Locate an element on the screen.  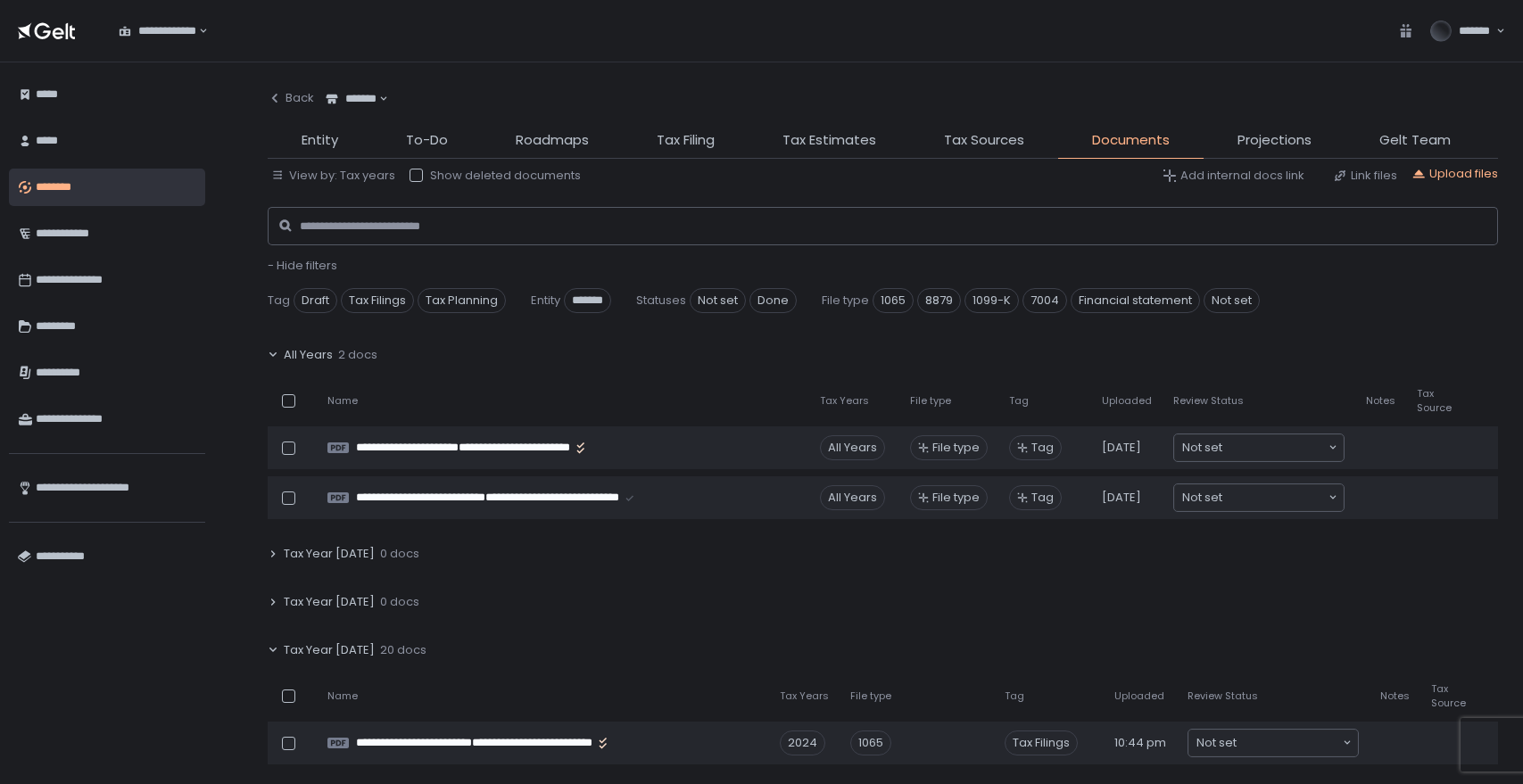
span: 1099-K is located at coordinates (991, 300).